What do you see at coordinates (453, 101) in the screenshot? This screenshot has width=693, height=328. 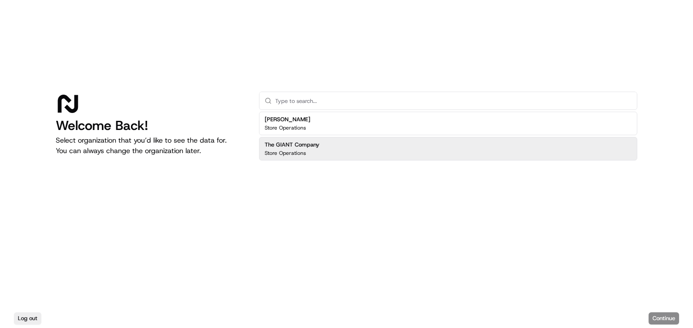 I see `input: Type to search...` at bounding box center [453, 101].